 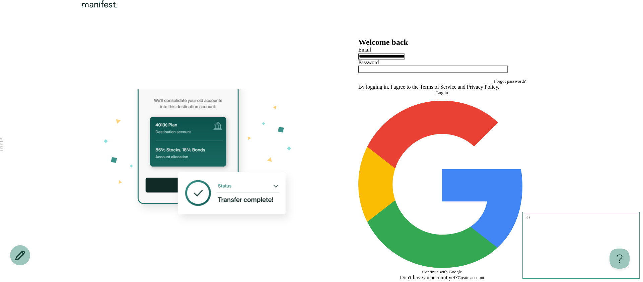 What do you see at coordinates (442, 188) in the screenshot?
I see `button: Continue with Google` at bounding box center [442, 188].